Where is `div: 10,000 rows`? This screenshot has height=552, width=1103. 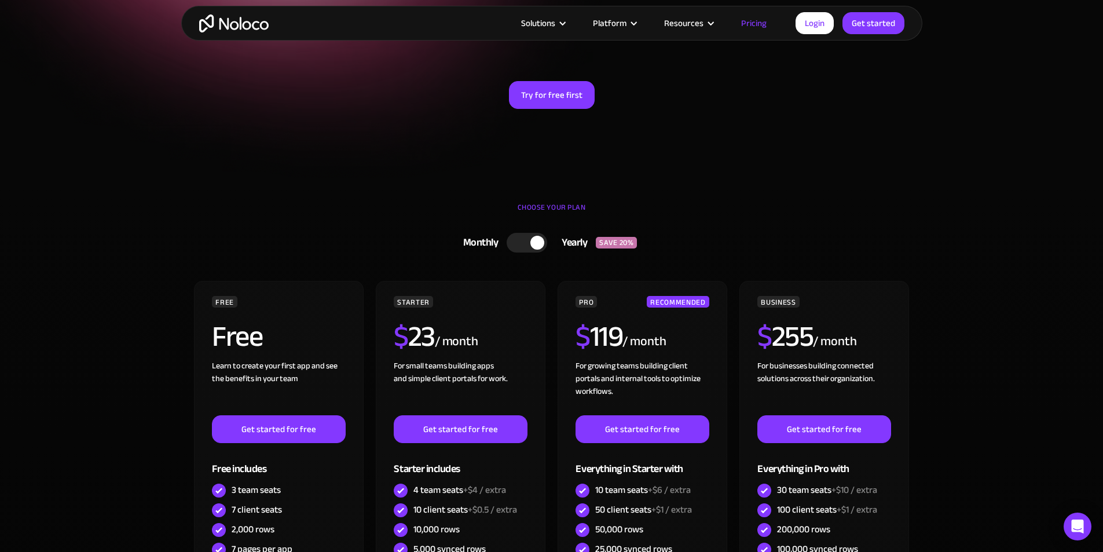 div: 10,000 rows is located at coordinates (437, 529).